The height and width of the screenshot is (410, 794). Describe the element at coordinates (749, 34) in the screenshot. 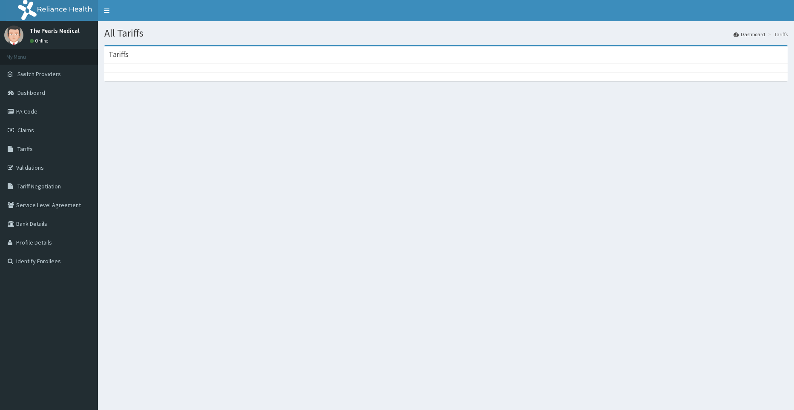

I see `a: Dashboard` at that location.